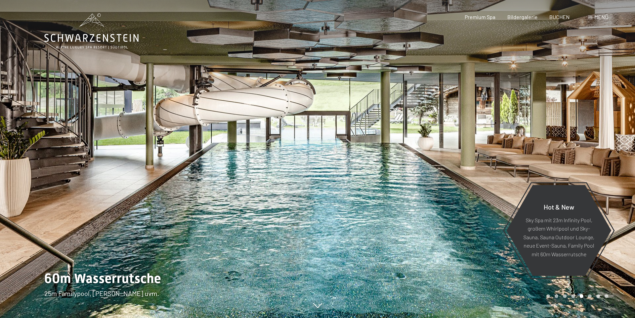  I want to click on a: BUCHEN, so click(560, 17).